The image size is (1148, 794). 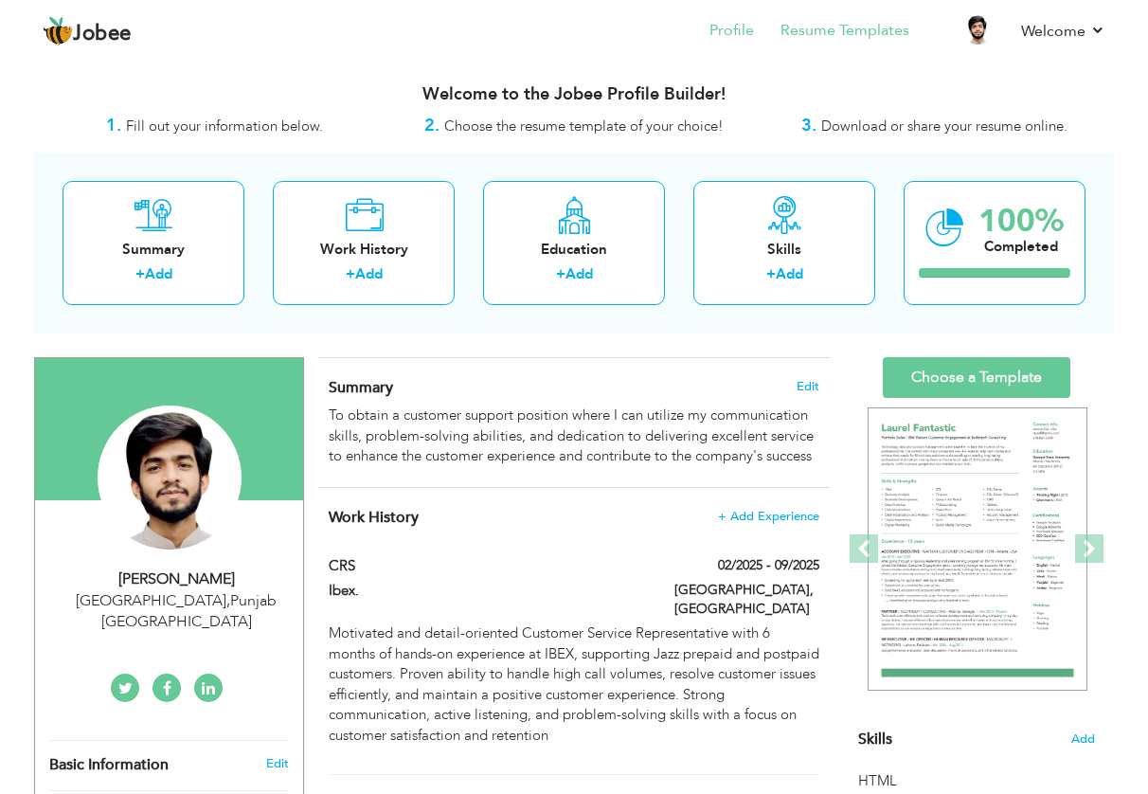 I want to click on span: Fill out your information below., so click(x=225, y=126).